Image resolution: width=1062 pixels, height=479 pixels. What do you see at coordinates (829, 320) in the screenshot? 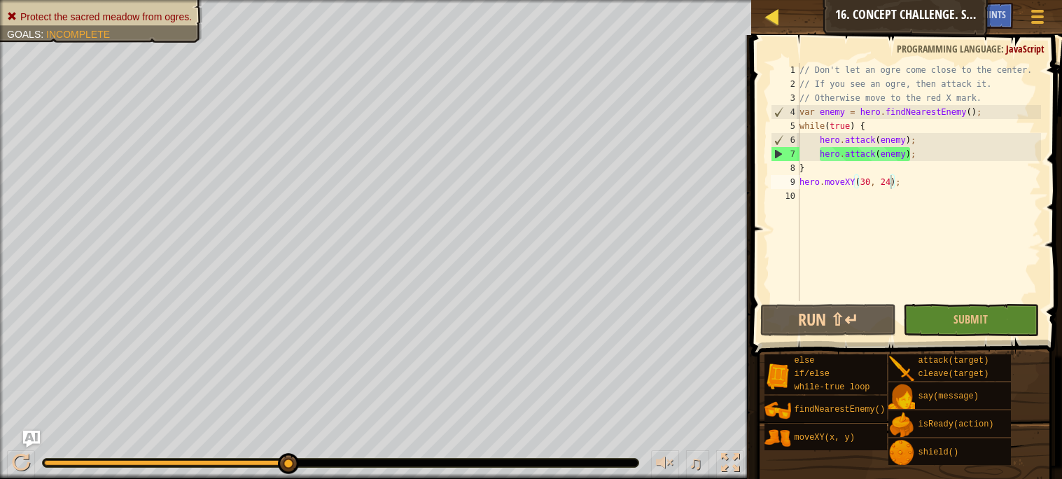
I see `button: Run ⇧↵` at bounding box center [829, 320].